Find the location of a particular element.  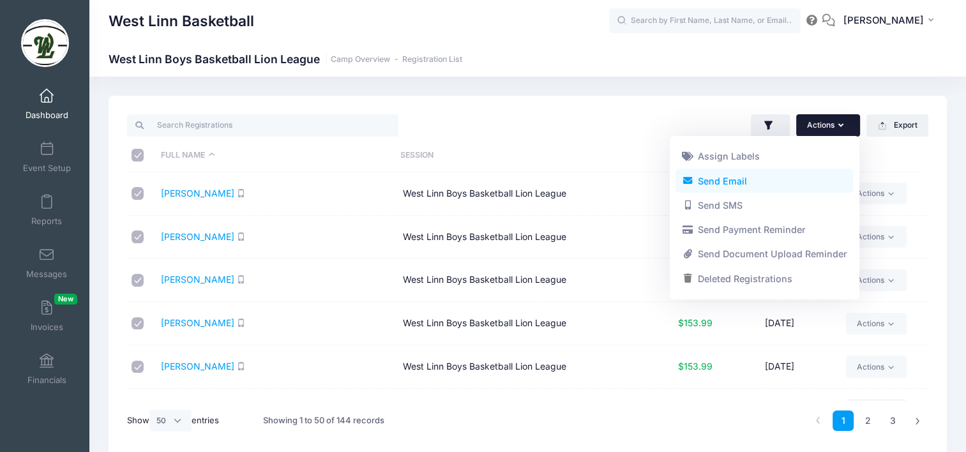

a: Send Email is located at coordinates (764, 181).